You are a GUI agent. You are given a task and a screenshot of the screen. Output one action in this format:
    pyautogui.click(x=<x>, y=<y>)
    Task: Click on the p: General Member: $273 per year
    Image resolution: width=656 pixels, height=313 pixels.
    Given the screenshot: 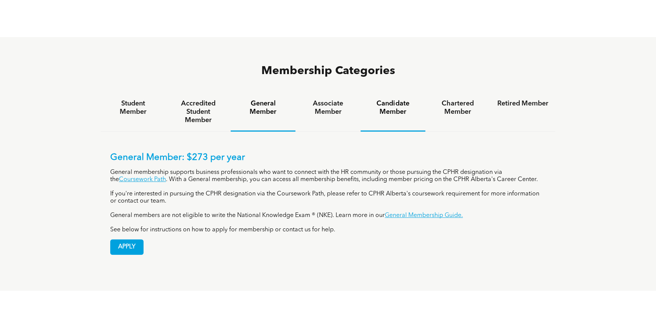 What is the action you would take?
    pyautogui.click(x=328, y=158)
    